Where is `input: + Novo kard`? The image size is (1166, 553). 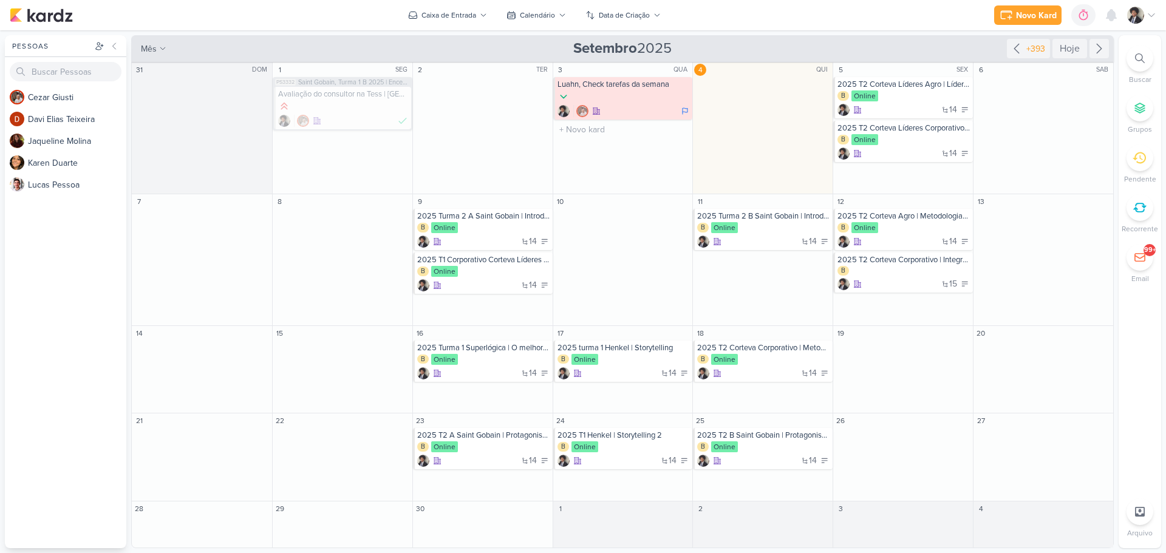 input: + Novo kard is located at coordinates (623, 129).